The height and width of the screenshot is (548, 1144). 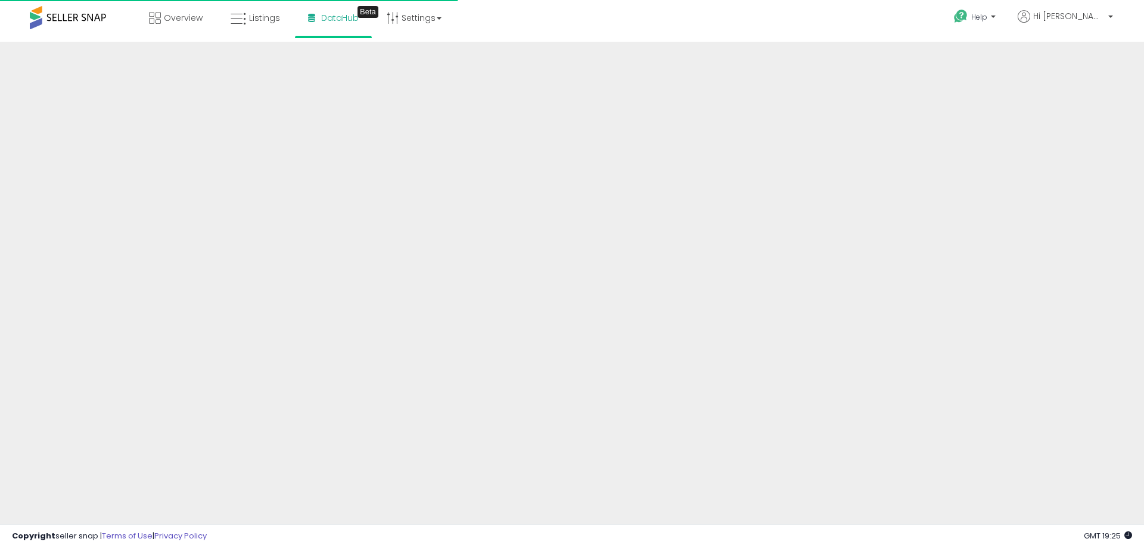 I want to click on span: Listings, so click(x=265, y=18).